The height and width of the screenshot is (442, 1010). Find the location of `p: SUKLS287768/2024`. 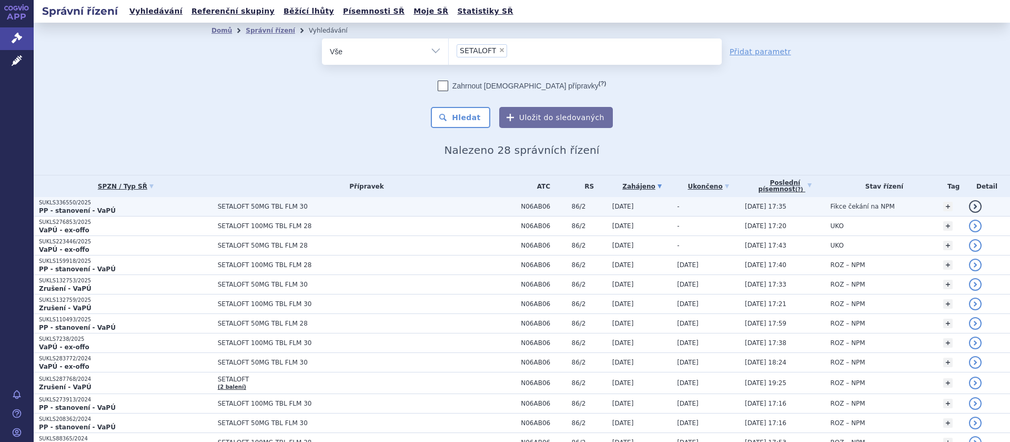

p: SUKLS287768/2024 is located at coordinates (126, 379).